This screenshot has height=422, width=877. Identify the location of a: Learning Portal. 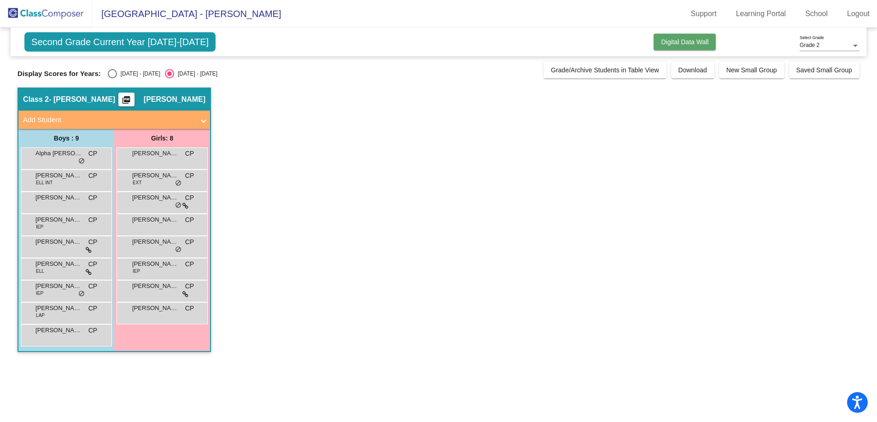
(761, 14).